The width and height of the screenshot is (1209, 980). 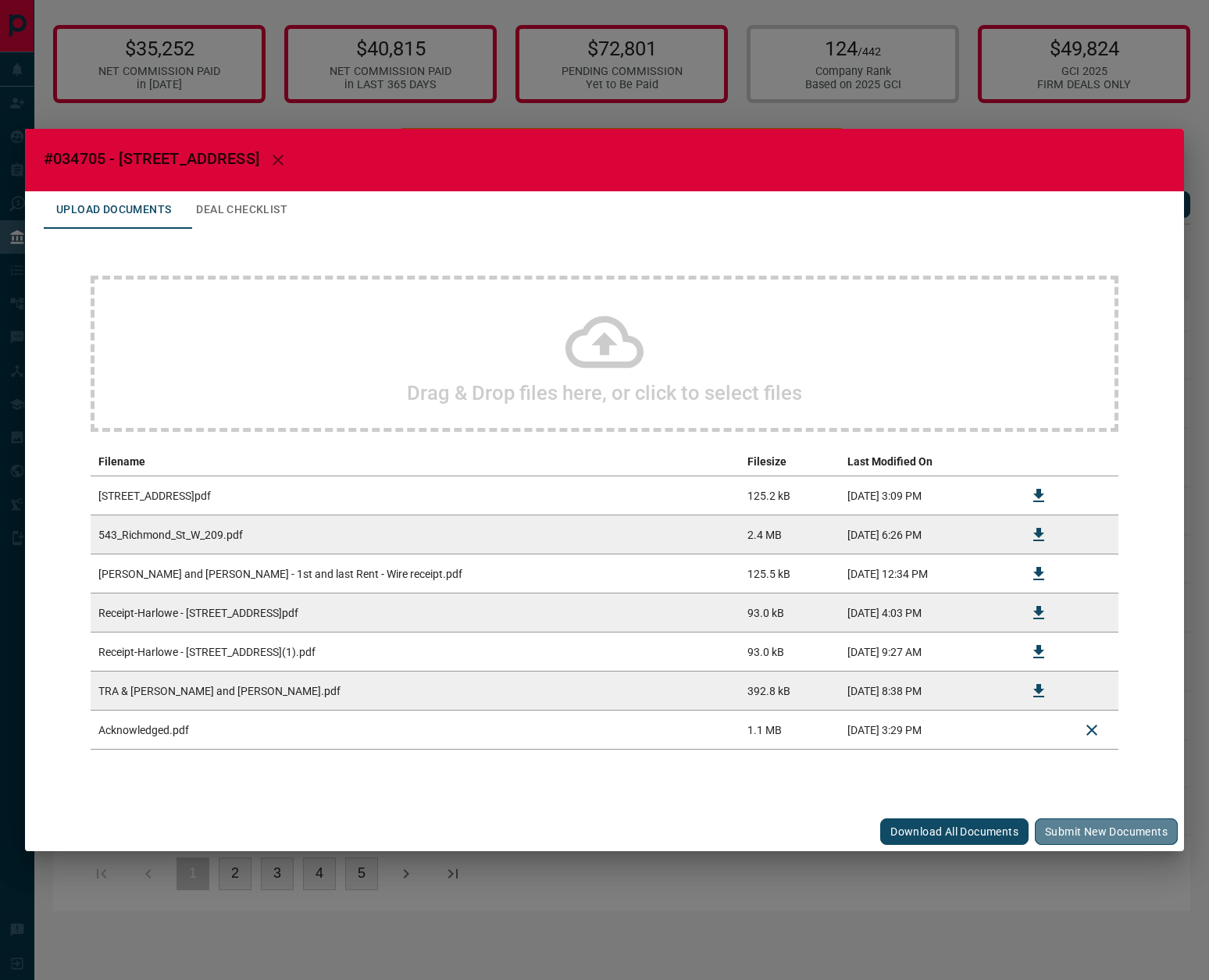 I want to click on div: Drag & Drop files here, or click to select files, so click(x=605, y=353).